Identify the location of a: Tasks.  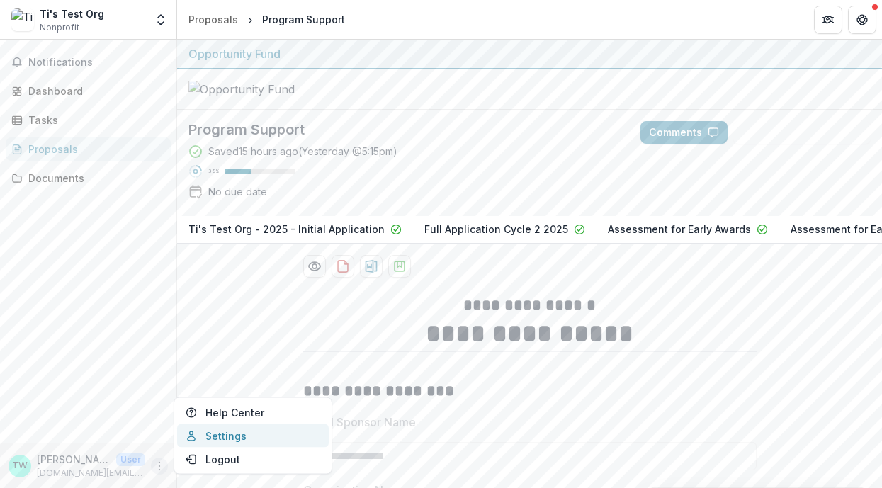
(88, 120).